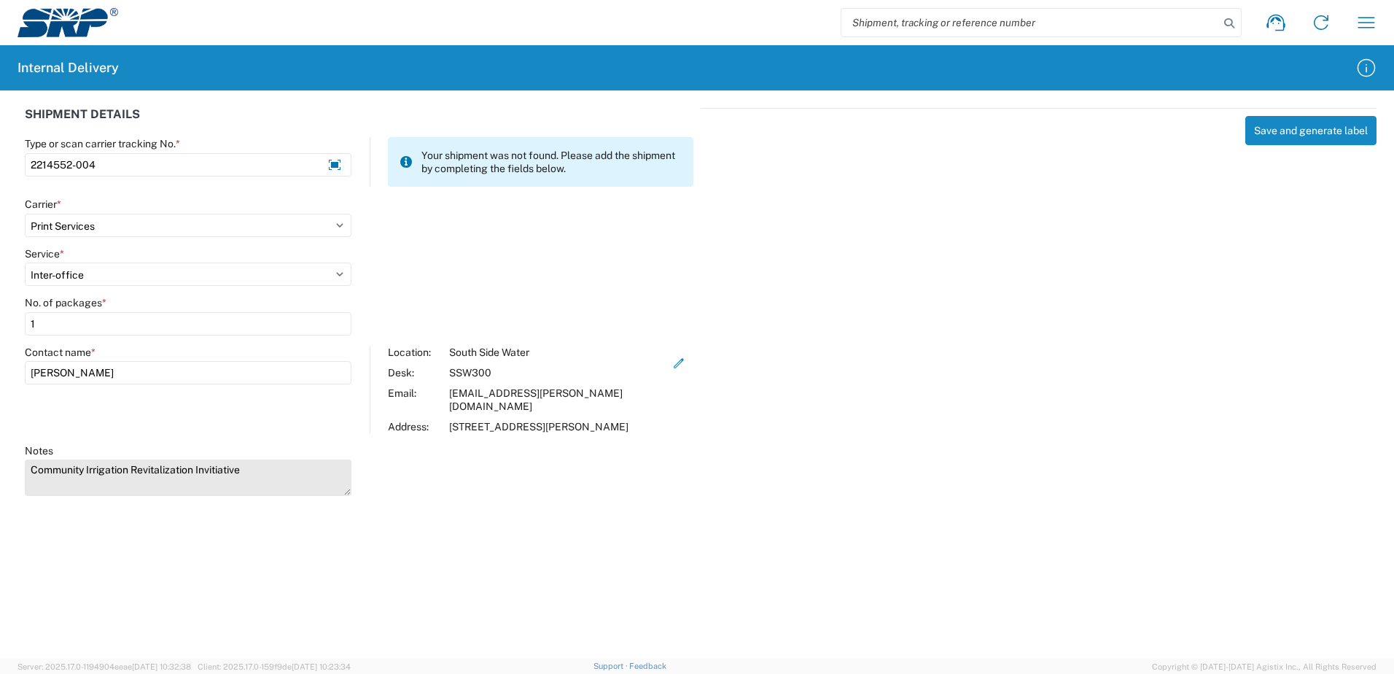 The width and height of the screenshot is (1394, 674). What do you see at coordinates (44, 254) in the screenshot?
I see `label: Service` at bounding box center [44, 254].